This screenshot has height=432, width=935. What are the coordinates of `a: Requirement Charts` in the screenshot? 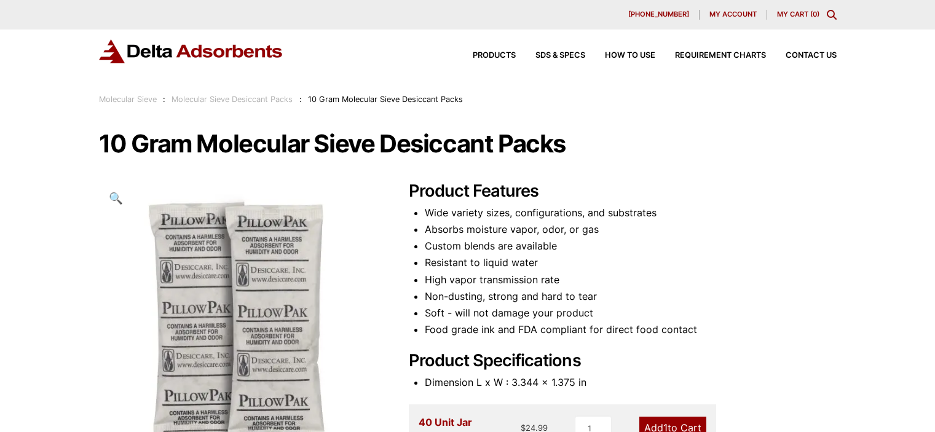 It's located at (711, 55).